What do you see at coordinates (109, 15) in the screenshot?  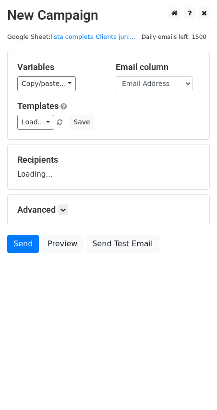 I see `h2: New Campaign` at bounding box center [109, 15].